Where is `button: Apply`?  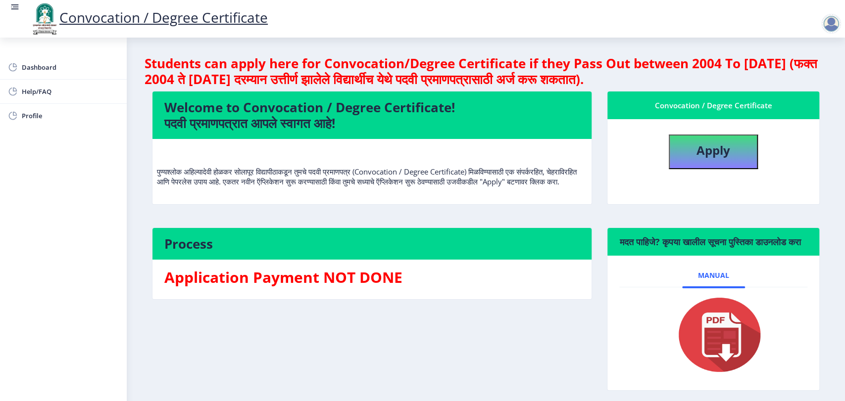 button: Apply is located at coordinates (713, 152).